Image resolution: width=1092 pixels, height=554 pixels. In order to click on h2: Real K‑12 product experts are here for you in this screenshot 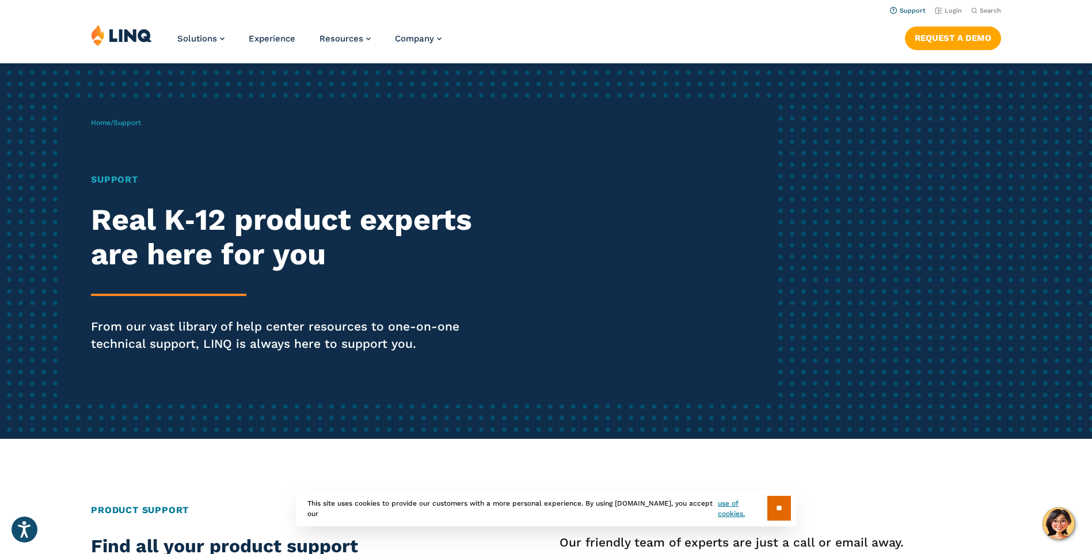, I will do `click(301, 237)`.